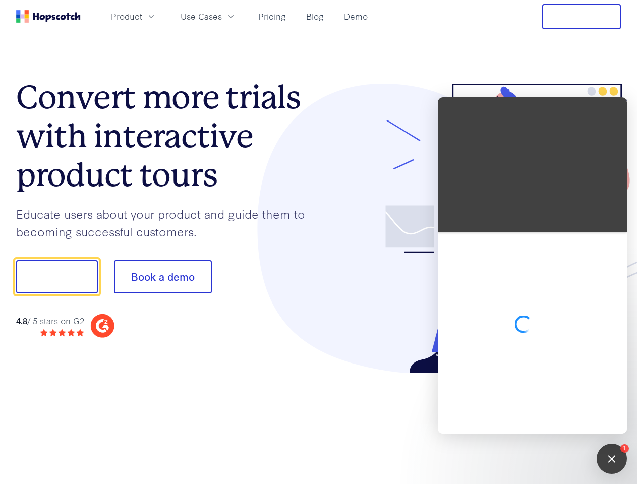  What do you see at coordinates (208, 16) in the screenshot?
I see `button: Use Cases` at bounding box center [208, 16].